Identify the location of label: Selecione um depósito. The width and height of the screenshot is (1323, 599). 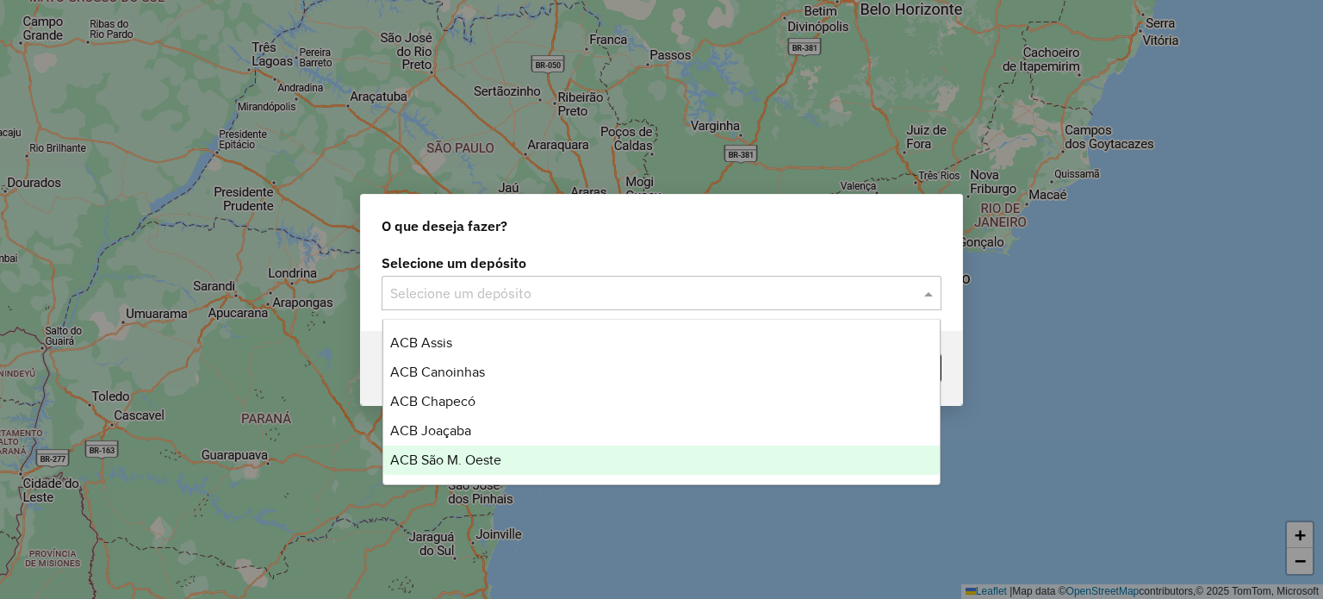
(662, 263).